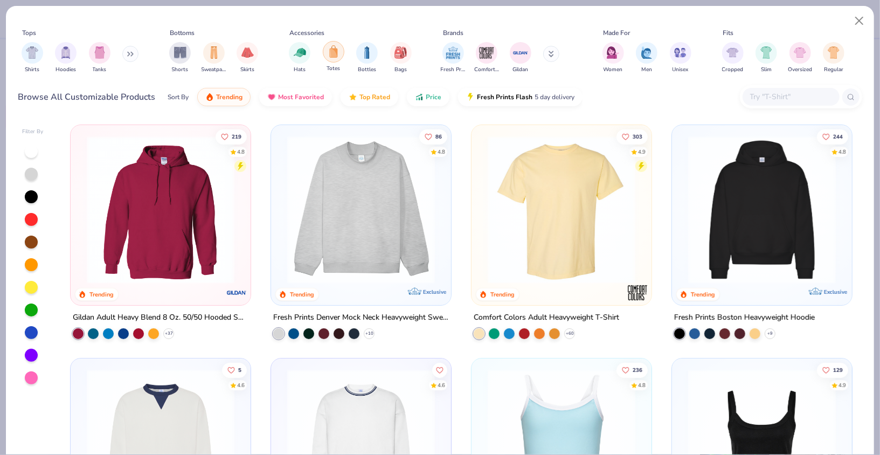  What do you see at coordinates (300, 58) in the screenshot?
I see `div: filter for Hats` at bounding box center [300, 58].